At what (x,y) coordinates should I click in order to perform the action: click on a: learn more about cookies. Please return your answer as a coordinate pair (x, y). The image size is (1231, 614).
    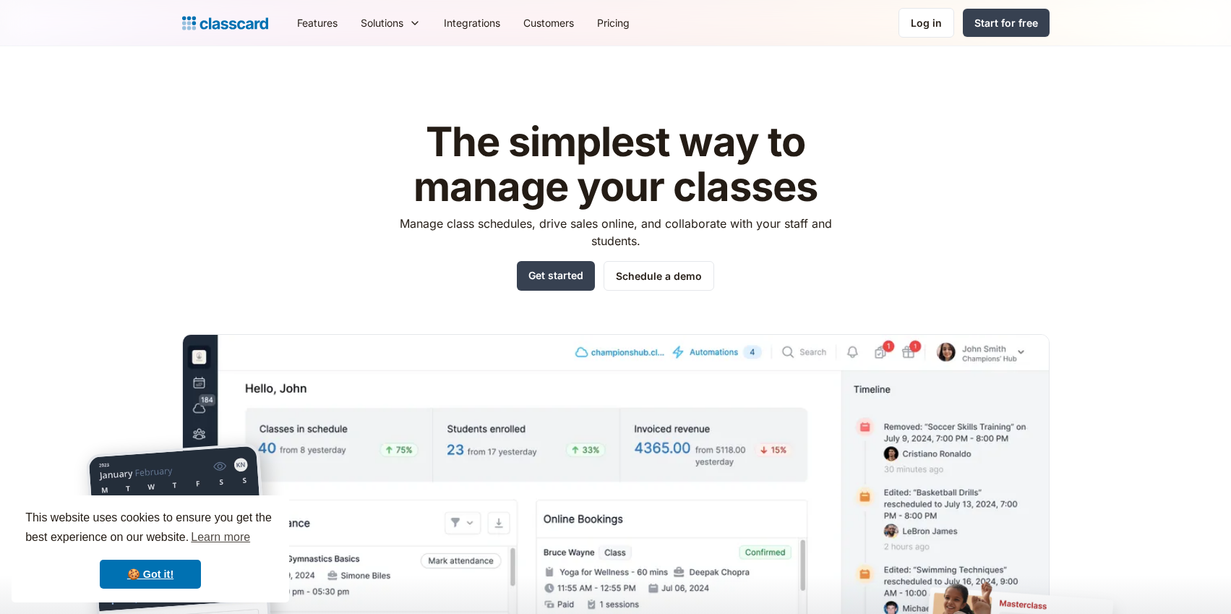
    Looking at the image, I should click on (220, 537).